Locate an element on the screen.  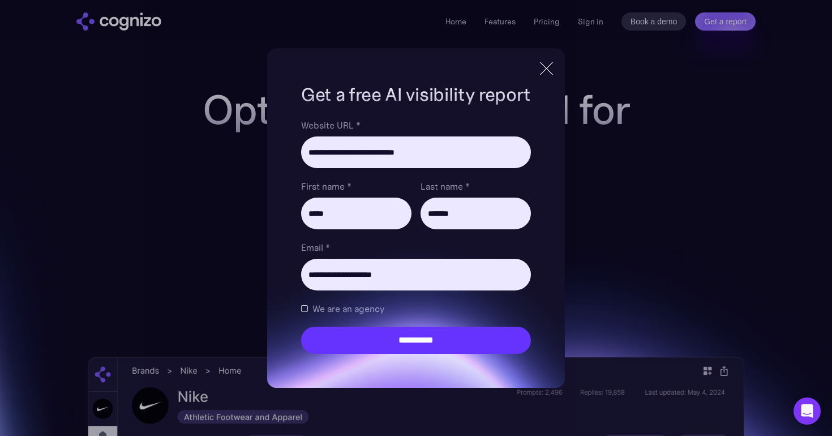
span: We are an agency is located at coordinates (348, 308).